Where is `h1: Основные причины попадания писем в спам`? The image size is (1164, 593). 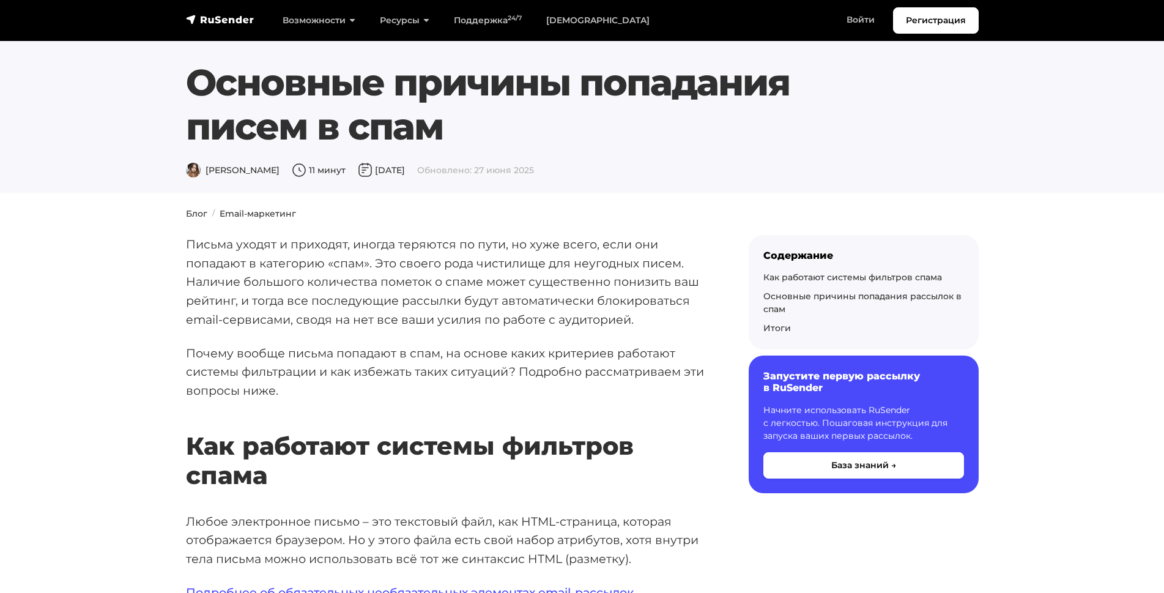
h1: Основные причины попадания писем в спам is located at coordinates (549, 105).